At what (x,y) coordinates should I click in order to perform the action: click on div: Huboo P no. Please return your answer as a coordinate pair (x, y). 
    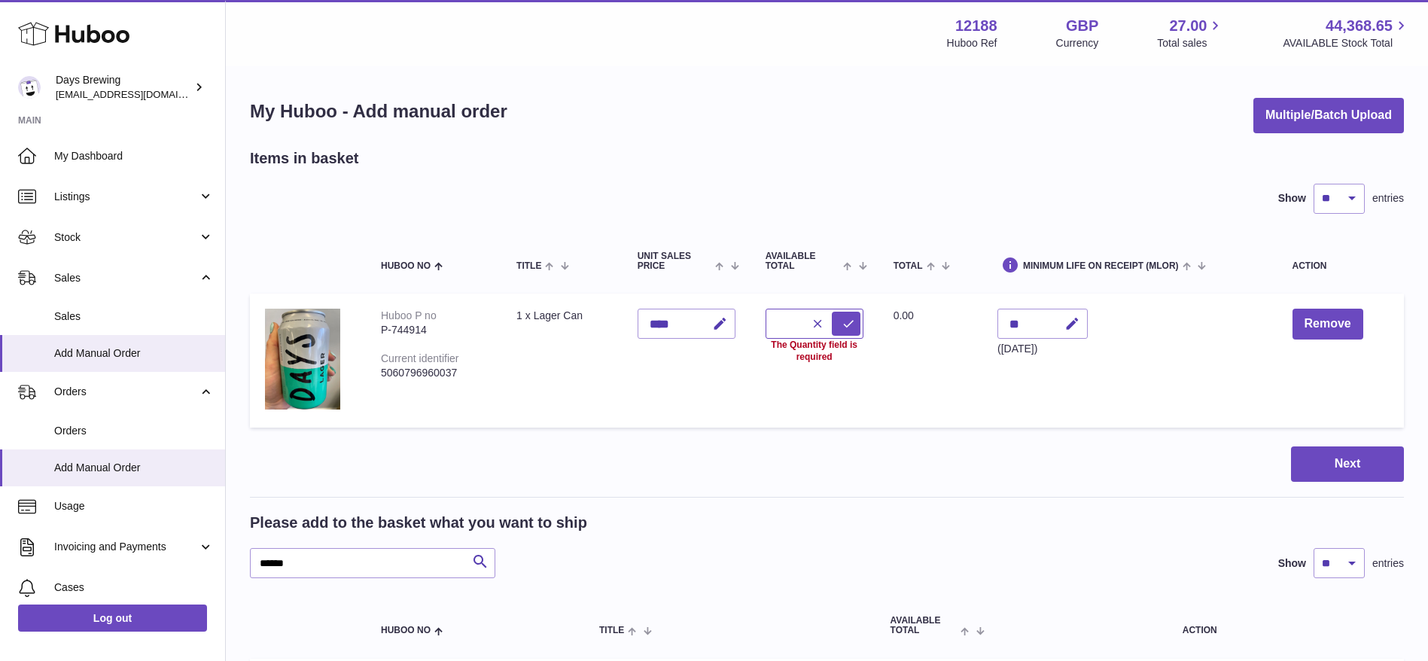
    Looking at the image, I should click on (409, 315).